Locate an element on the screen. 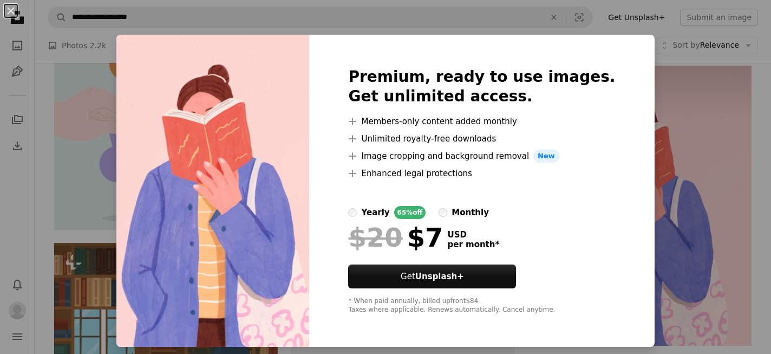 The width and height of the screenshot is (771, 354). span: New is located at coordinates (546, 156).